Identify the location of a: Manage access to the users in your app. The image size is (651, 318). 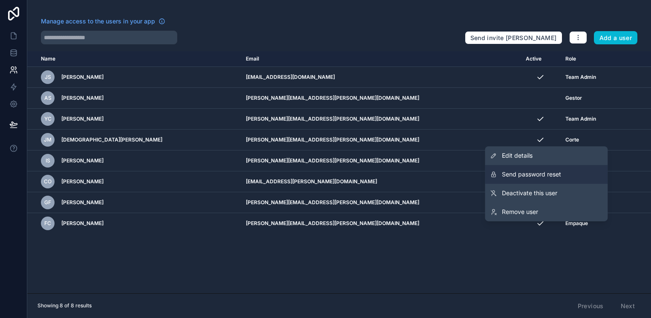
(103, 21).